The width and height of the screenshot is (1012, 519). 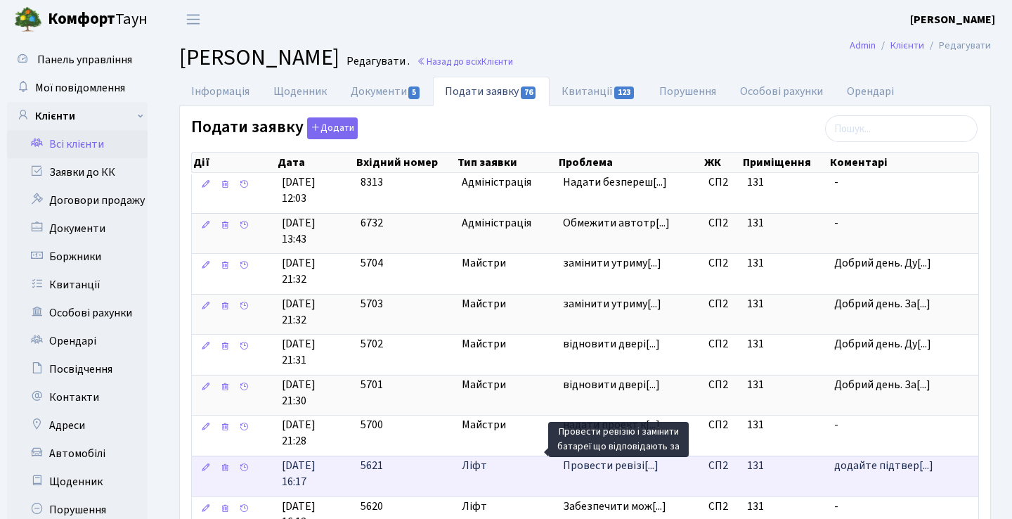 I want to click on a: Подати заявку, so click(x=491, y=91).